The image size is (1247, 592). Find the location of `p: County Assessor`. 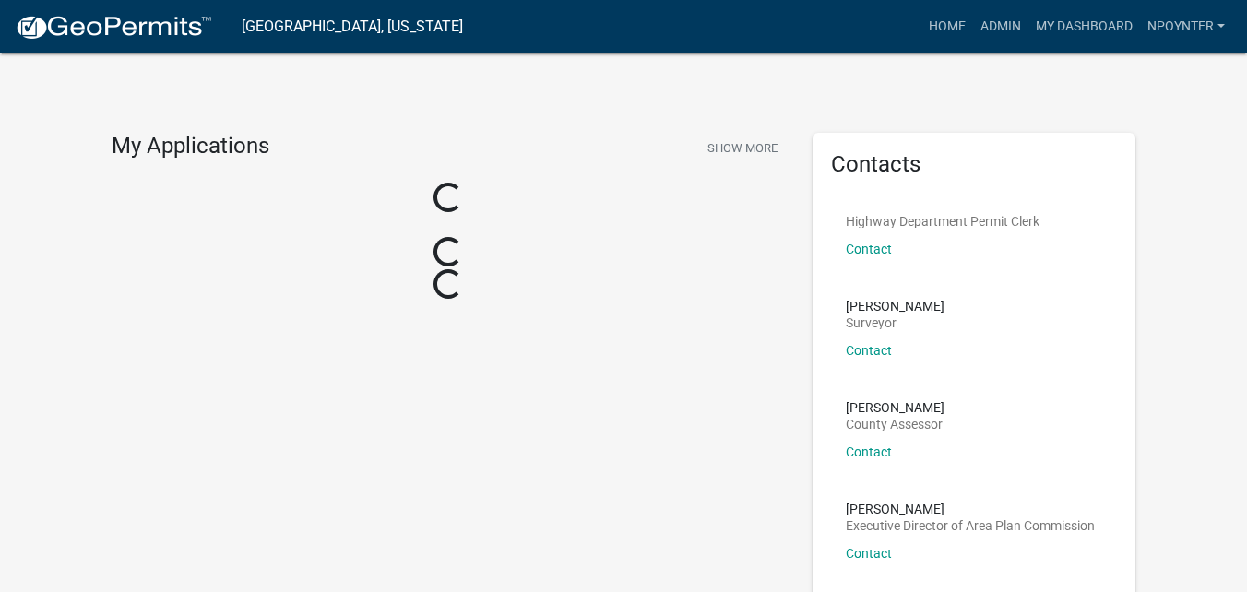

p: County Assessor is located at coordinates (895, 424).